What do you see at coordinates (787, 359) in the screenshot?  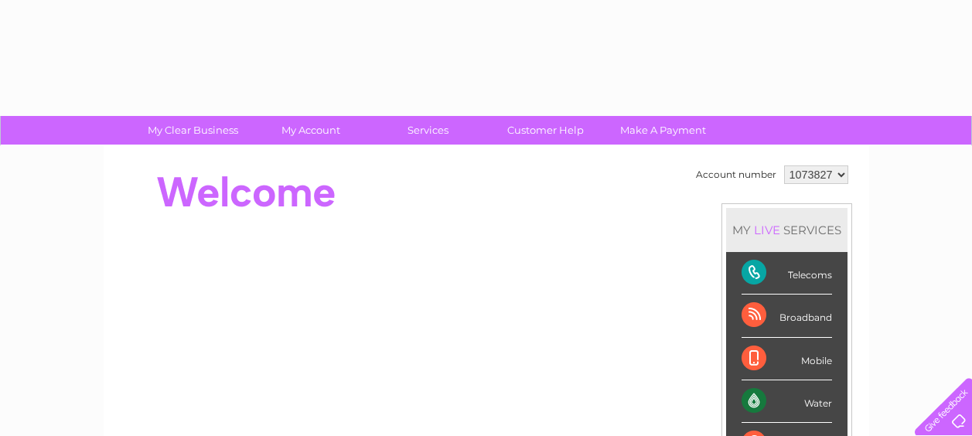 I see `div: Mobile` at bounding box center [787, 359].